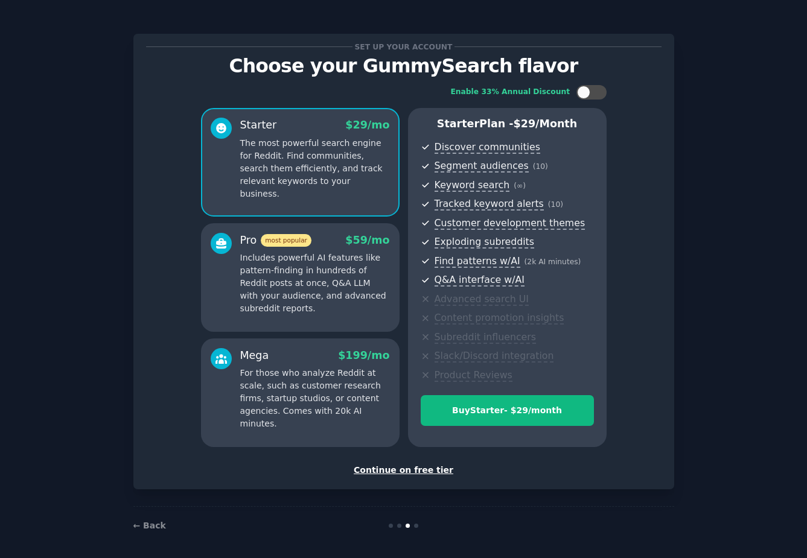  I want to click on span: Customer development themes, so click(510, 223).